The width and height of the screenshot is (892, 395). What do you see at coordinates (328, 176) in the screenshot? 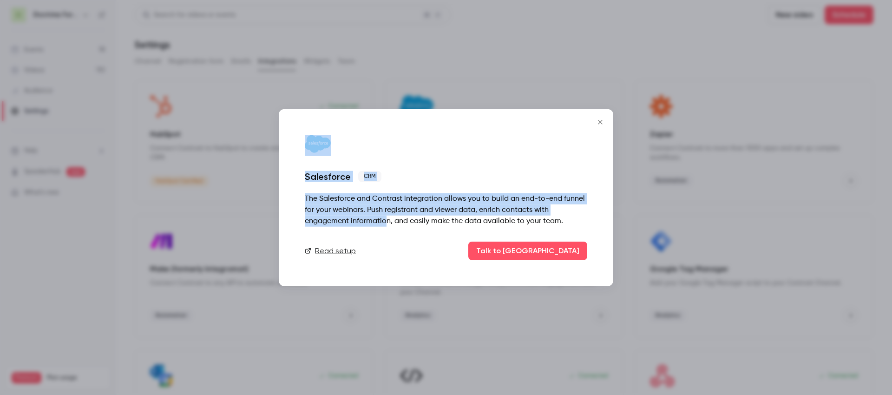
I see `div: Salesforce` at bounding box center [328, 176].